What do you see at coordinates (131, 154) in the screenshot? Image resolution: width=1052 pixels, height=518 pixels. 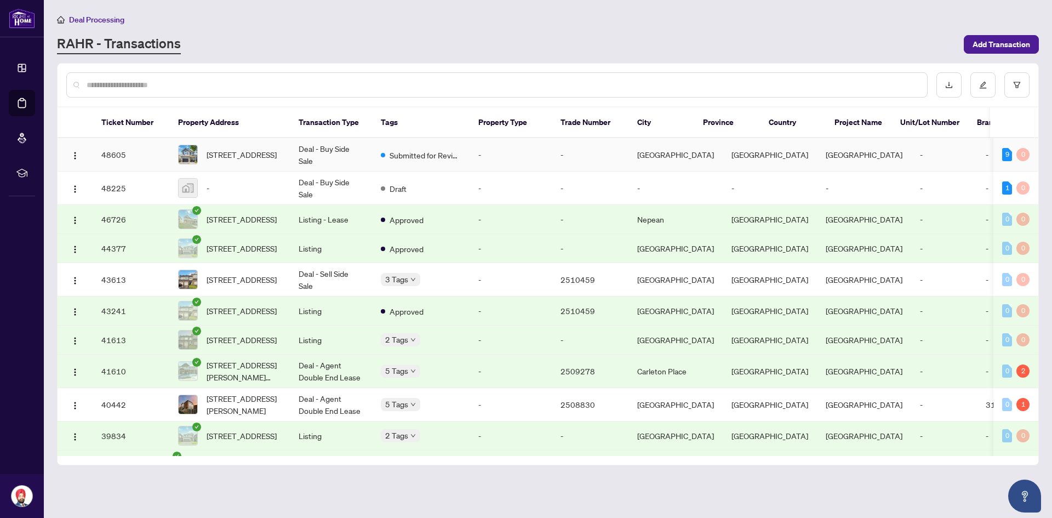 I see `td: 48605` at bounding box center [131, 154].